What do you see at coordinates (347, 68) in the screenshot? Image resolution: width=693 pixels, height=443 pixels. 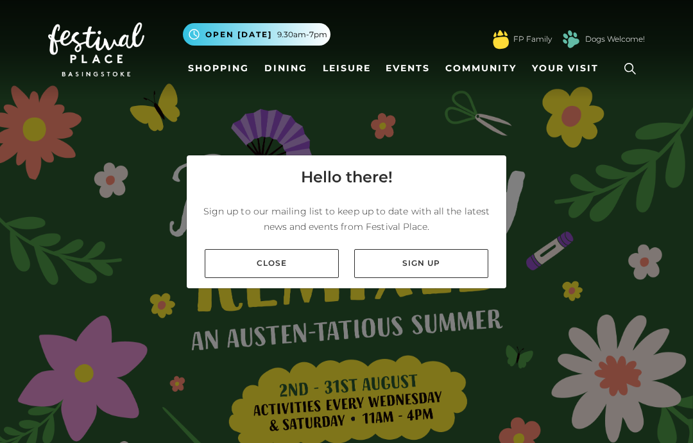 I see `a: Leisure` at bounding box center [347, 68].